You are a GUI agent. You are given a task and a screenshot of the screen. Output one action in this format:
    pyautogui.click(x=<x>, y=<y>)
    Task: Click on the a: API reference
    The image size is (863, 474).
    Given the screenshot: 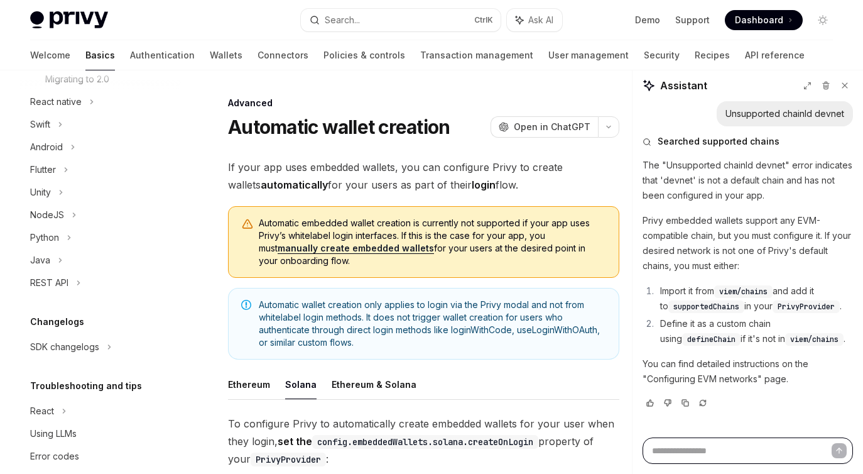 What is the action you would take?
    pyautogui.click(x=775, y=55)
    